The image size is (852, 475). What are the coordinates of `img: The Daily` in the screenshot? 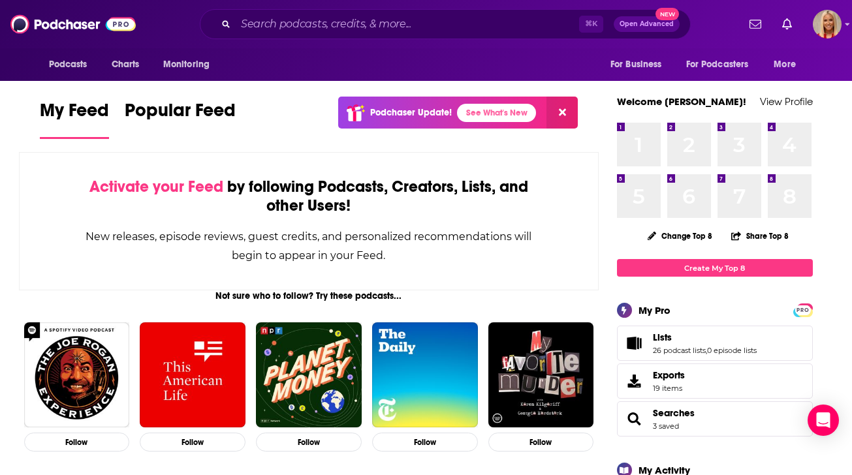 It's located at (425, 375).